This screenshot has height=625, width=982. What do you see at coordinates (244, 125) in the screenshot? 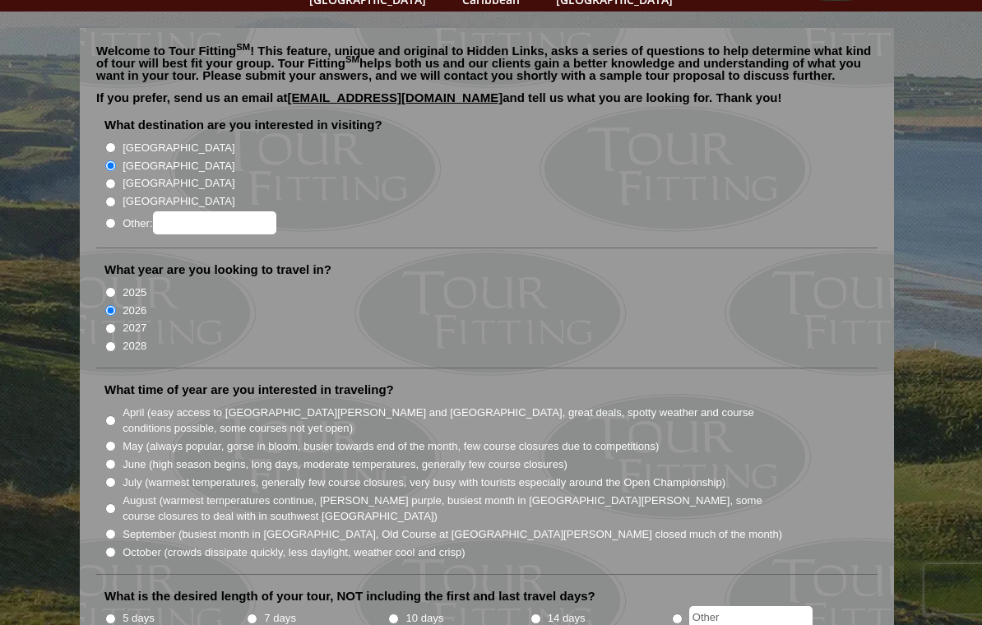
I see `label: What destination are you interested in visiting?` at bounding box center [244, 125].